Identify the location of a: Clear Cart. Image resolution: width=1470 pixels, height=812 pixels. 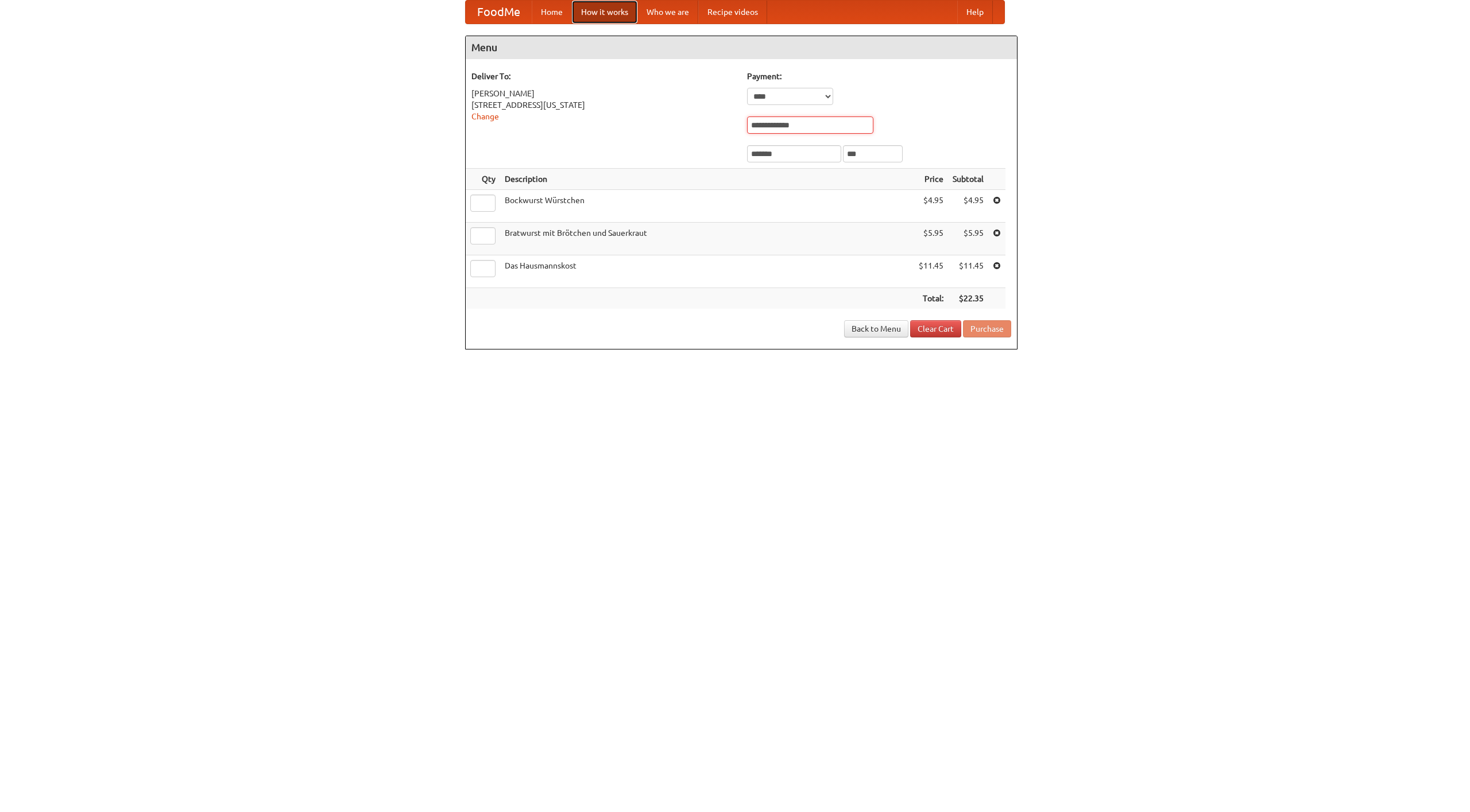
(935, 329).